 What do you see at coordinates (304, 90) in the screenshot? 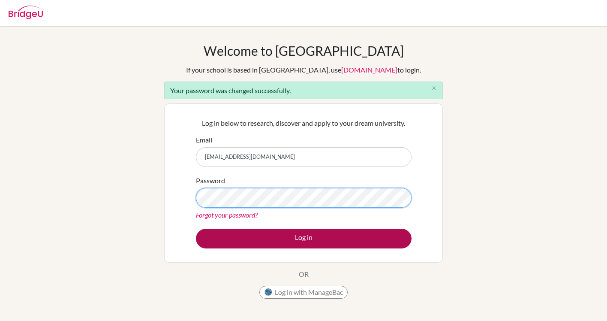
I see `div: Your password was changed successfully.` at bounding box center [304, 90].